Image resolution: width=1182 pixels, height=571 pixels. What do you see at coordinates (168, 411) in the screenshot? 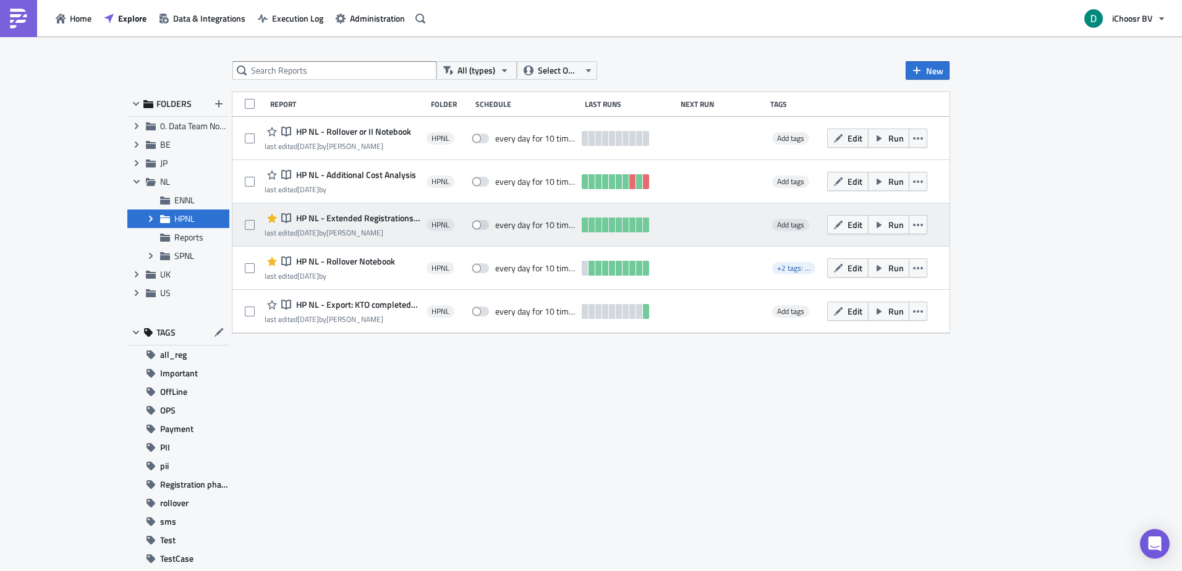
I see `span: OPS` at bounding box center [168, 411].